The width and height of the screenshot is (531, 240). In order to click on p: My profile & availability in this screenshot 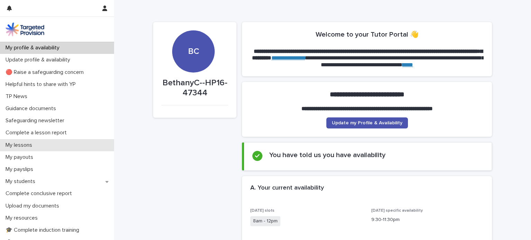, I will do `click(34, 48)`.